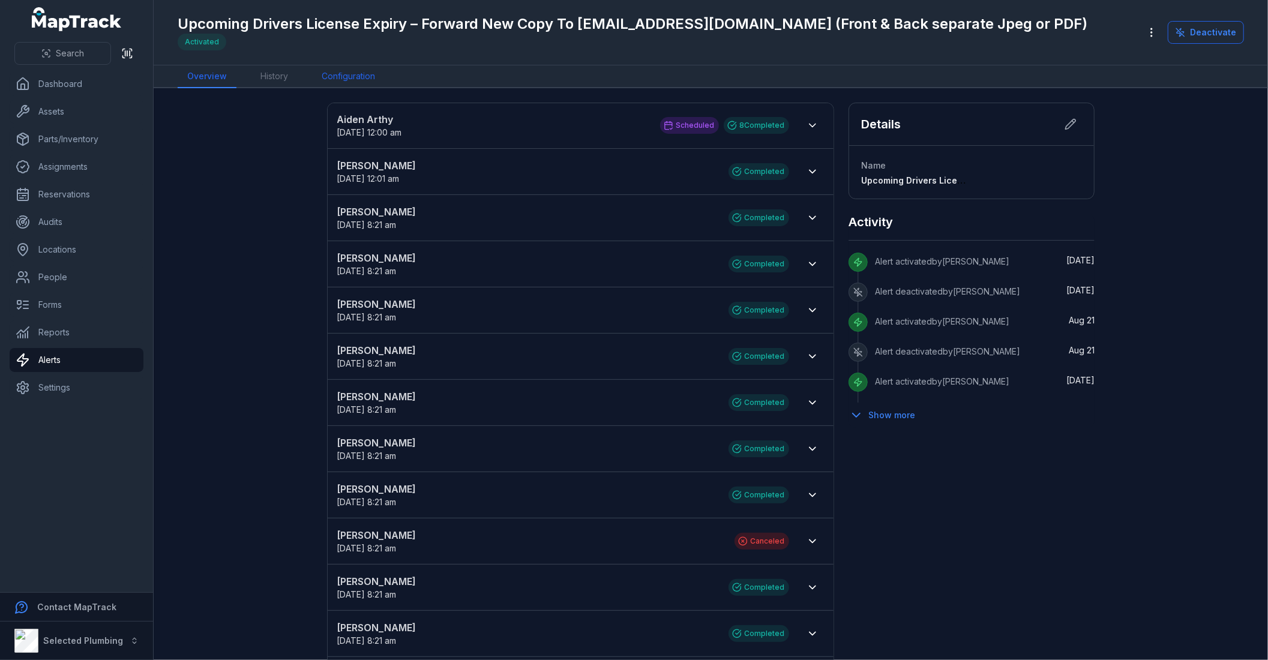 The height and width of the screenshot is (660, 1268). What do you see at coordinates (76, 277) in the screenshot?
I see `a: People` at bounding box center [76, 277].